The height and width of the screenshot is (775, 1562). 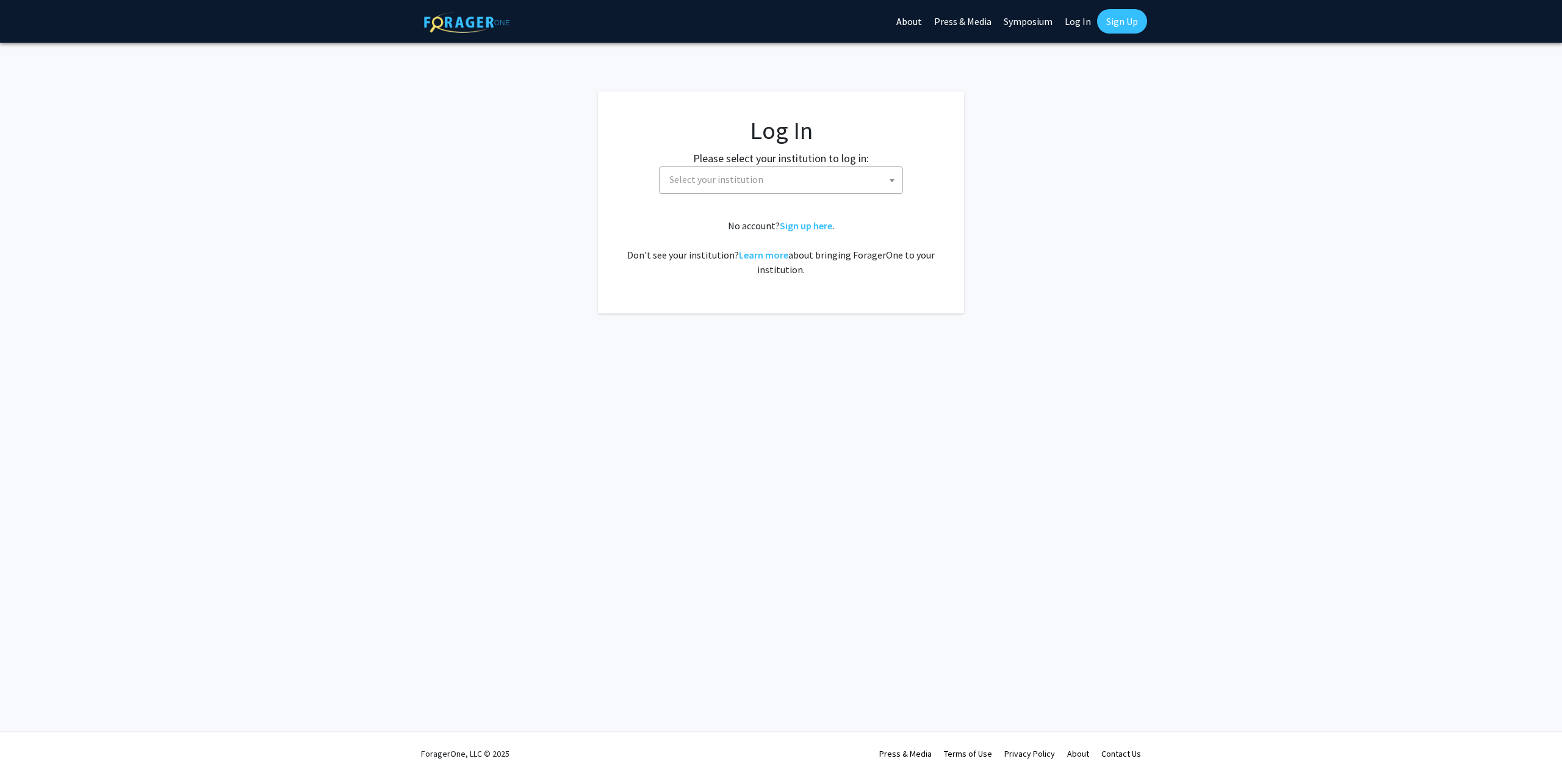 What do you see at coordinates (968, 754) in the screenshot?
I see `a: Terms of Use` at bounding box center [968, 754].